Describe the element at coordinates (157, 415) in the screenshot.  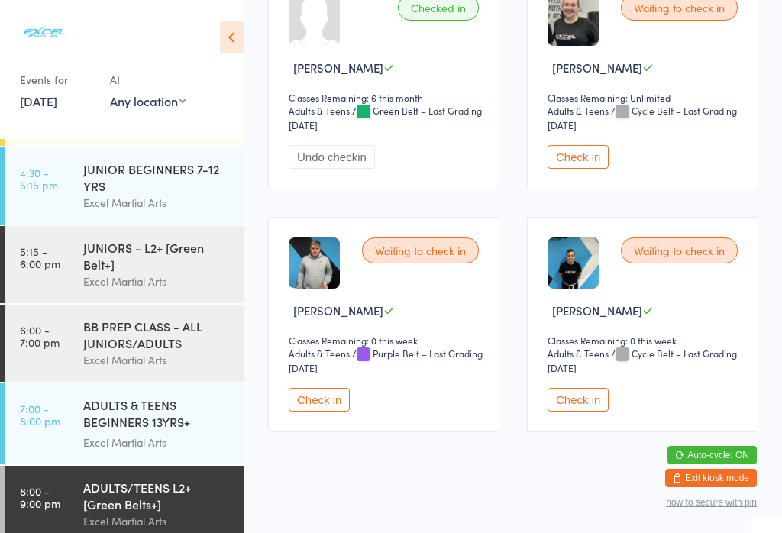
I see `div: ADULTS & TEENS BEGINNERS 13YRS+ [WHITE BELT & L1]` at that location.